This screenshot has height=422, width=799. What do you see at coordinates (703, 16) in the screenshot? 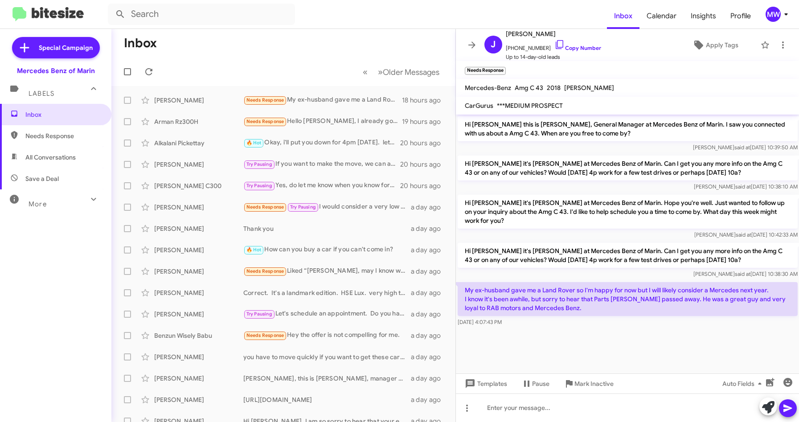
I see `a: Insights` at bounding box center [703, 16].